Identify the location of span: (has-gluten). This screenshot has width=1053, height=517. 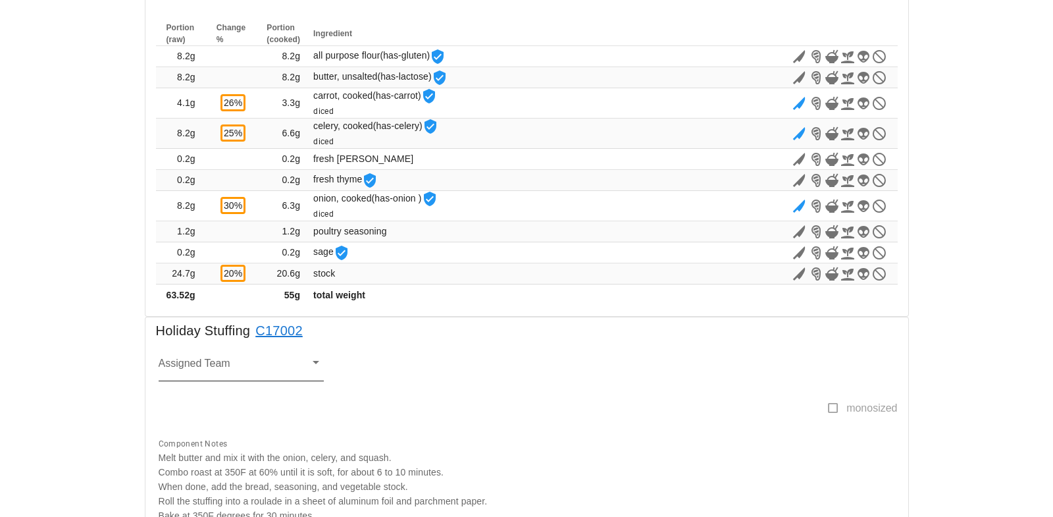
(405, 55).